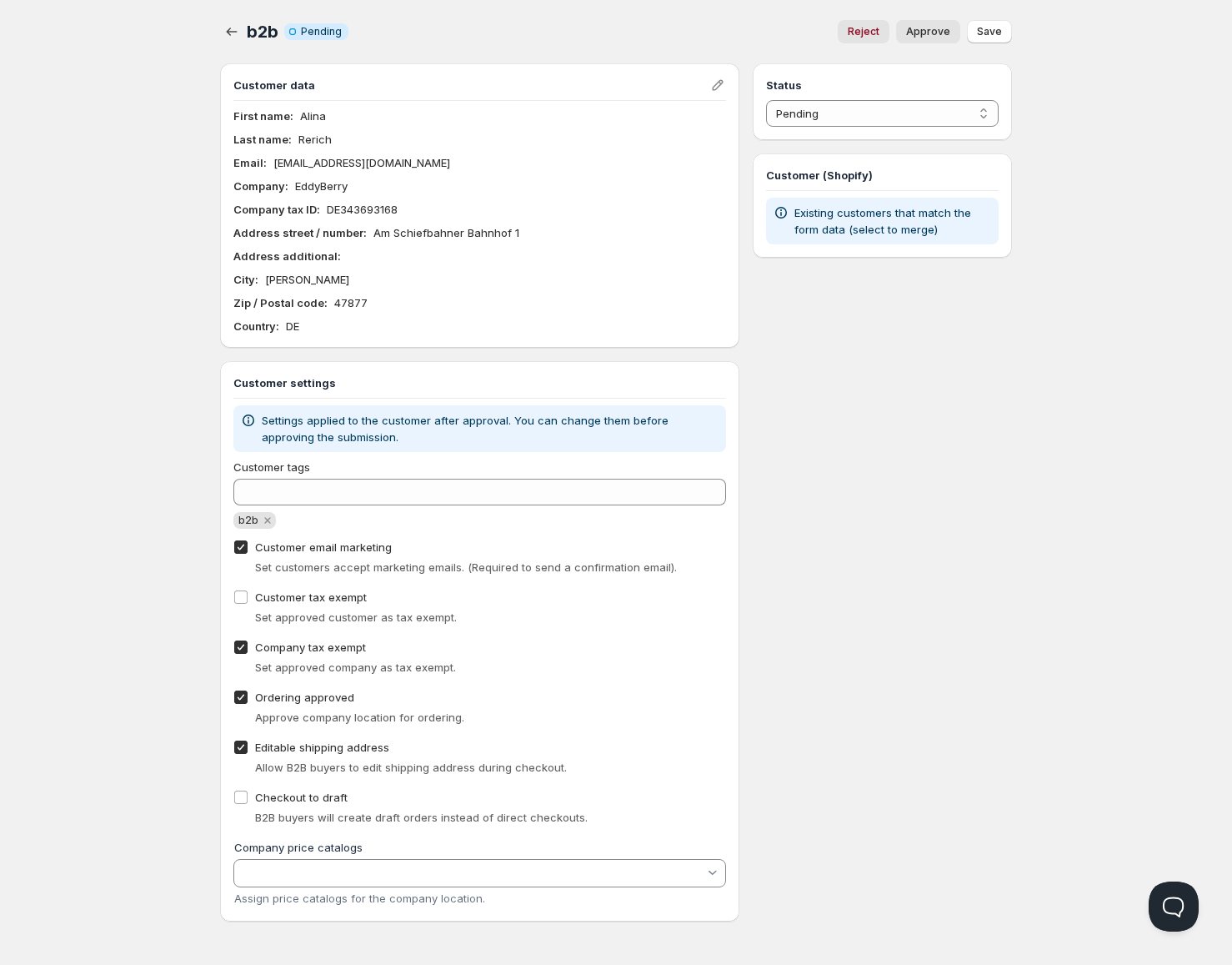 The height and width of the screenshot is (965, 1232). I want to click on span: Set approved company as tax exempt., so click(355, 667).